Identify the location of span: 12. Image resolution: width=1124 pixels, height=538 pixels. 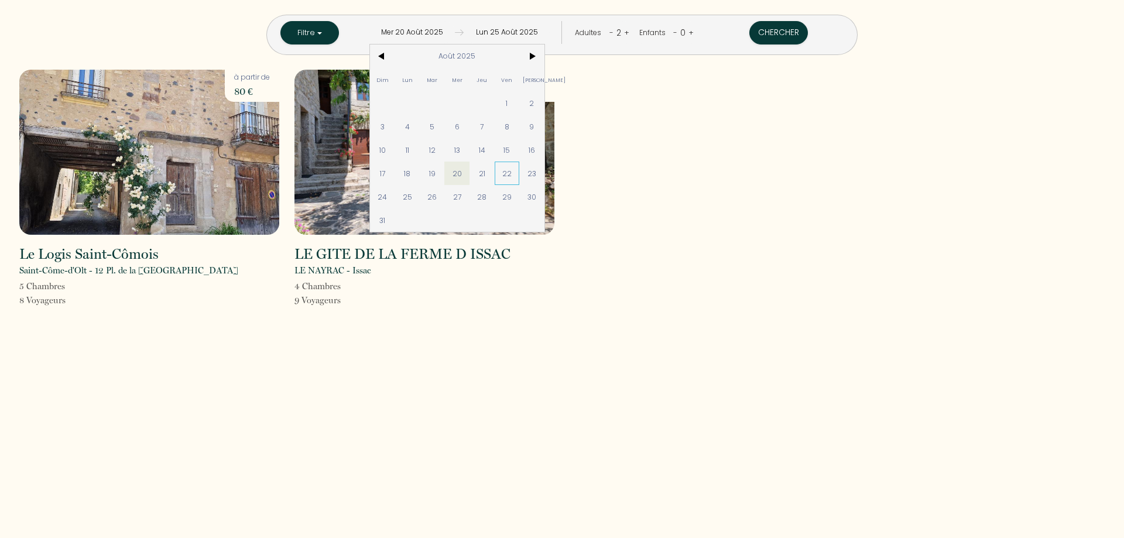
(432, 150).